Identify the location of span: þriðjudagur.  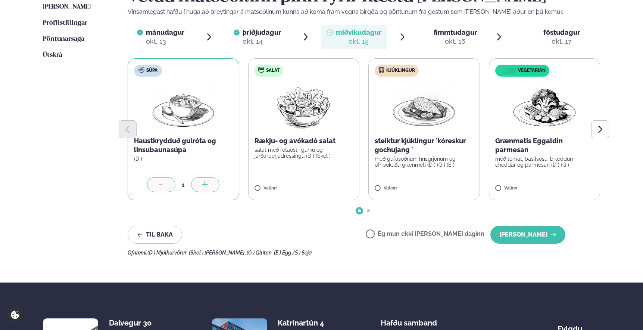
(262, 32).